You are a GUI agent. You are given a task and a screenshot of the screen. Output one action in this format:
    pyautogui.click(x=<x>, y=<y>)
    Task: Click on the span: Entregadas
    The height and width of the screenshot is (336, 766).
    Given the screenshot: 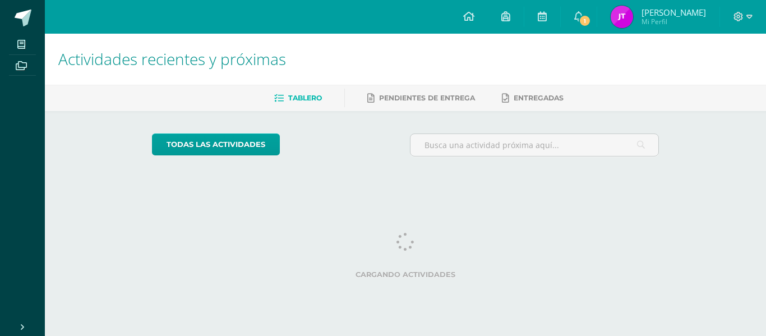 What is the action you would take?
    pyautogui.click(x=538, y=98)
    